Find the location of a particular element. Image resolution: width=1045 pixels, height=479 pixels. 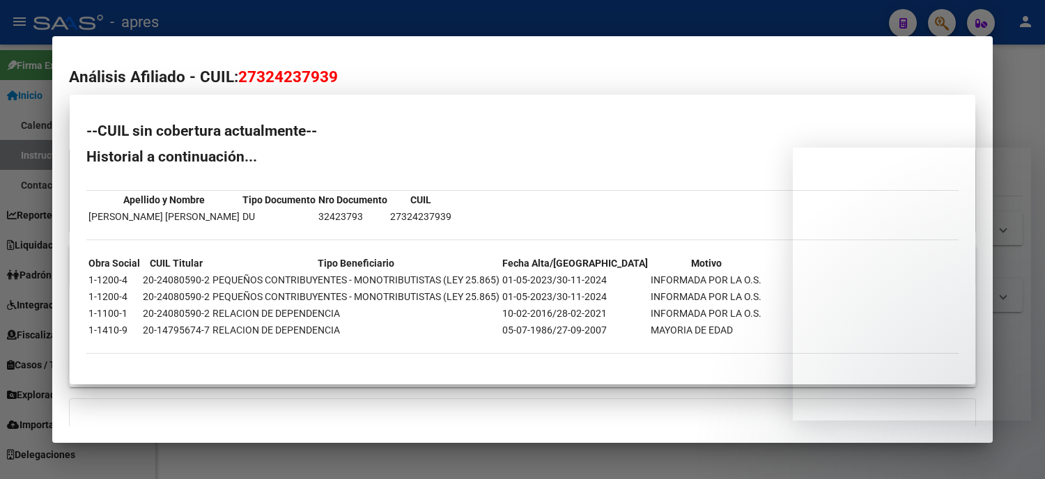

div: Datos de Empadronamiento is located at coordinates (522, 337).